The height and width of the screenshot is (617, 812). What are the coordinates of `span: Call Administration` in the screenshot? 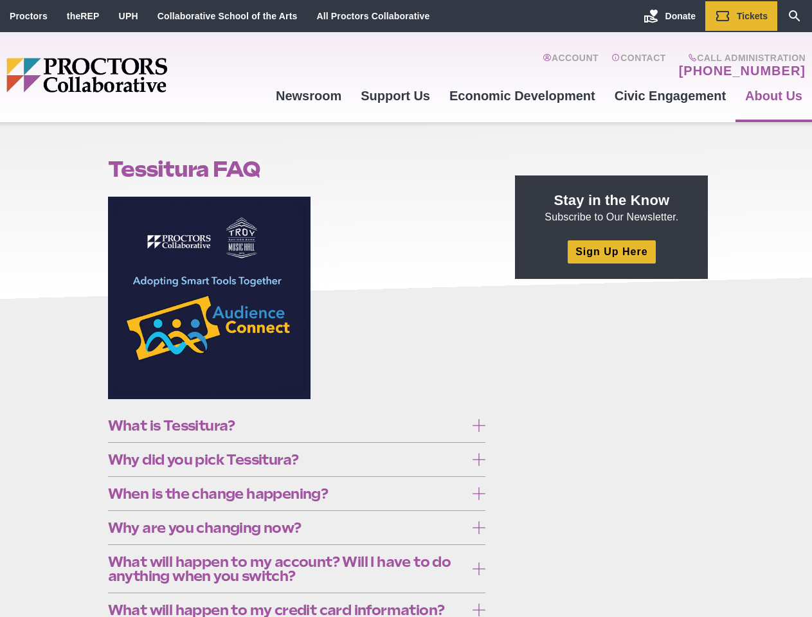 It's located at (740, 58).